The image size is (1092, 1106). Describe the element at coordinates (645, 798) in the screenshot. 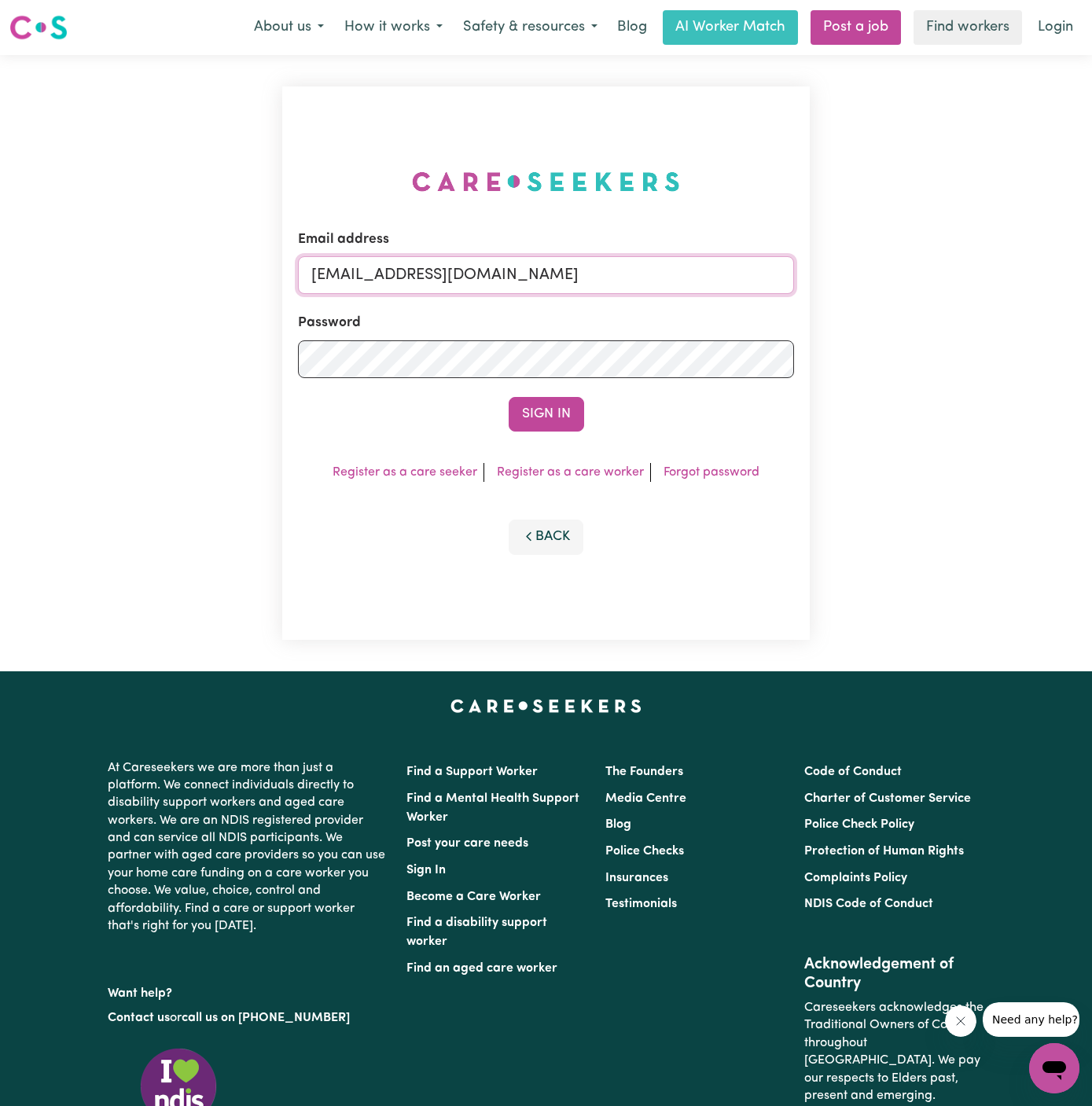

I see `a: Media Centre` at that location.